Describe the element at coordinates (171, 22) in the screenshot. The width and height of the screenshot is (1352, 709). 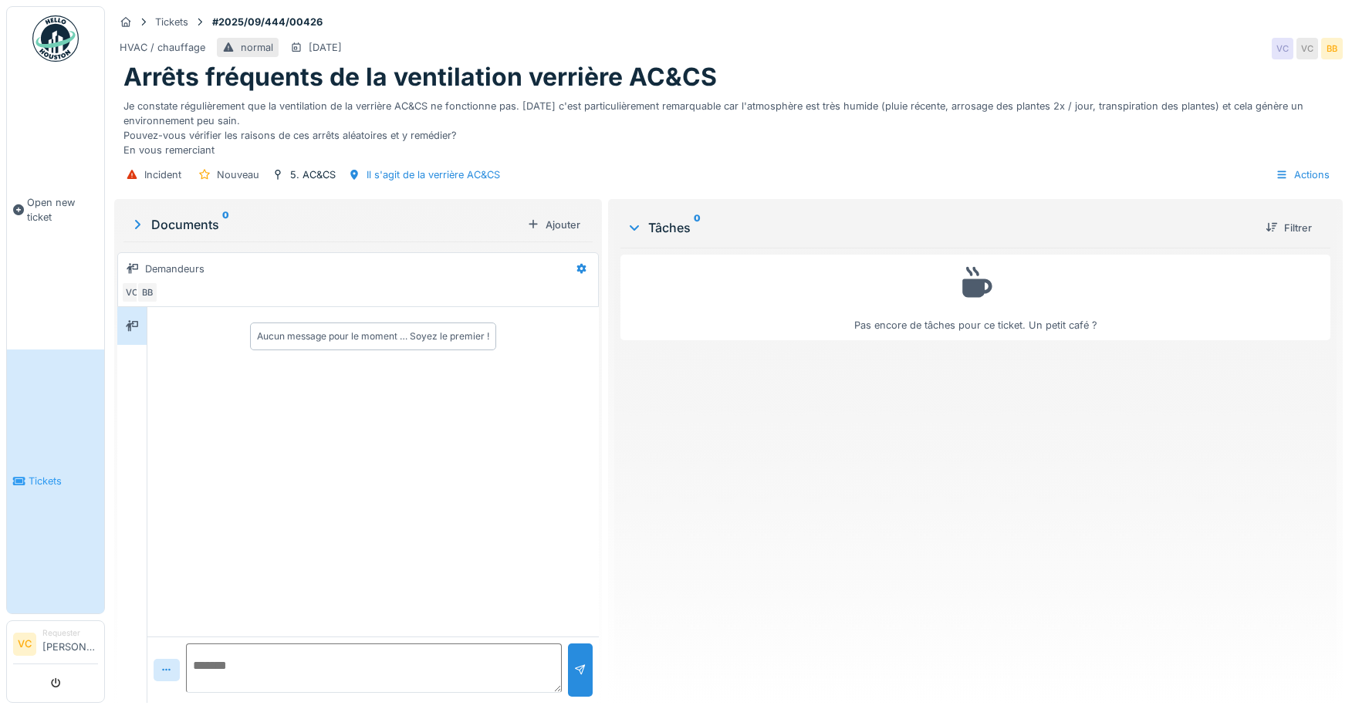
I see `div: Tickets` at that location.